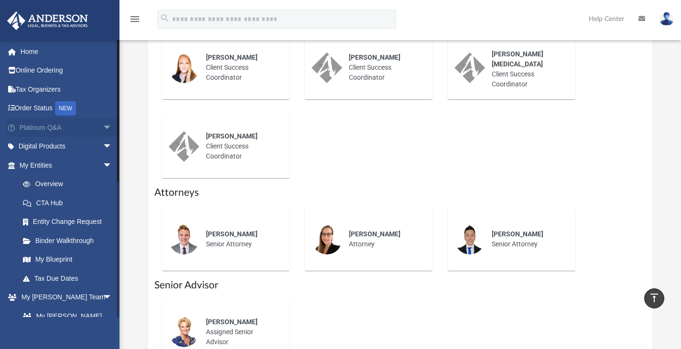 The height and width of the screenshot is (349, 681). I want to click on a: Tax Due Dates, so click(70, 279).